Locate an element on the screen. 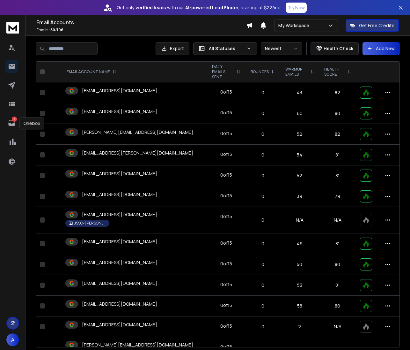 Image resolution: width=410 pixels, height=350 pixels. button: Newest is located at coordinates (282, 48).